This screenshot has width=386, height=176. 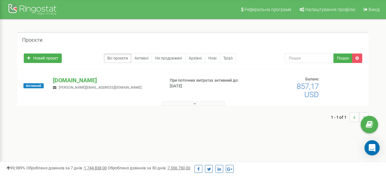 I want to click on span: Баланс, so click(x=312, y=79).